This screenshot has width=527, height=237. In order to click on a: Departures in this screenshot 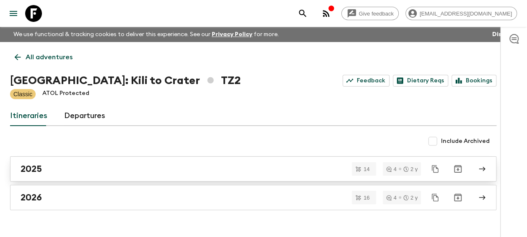, I will do `click(85, 116)`.